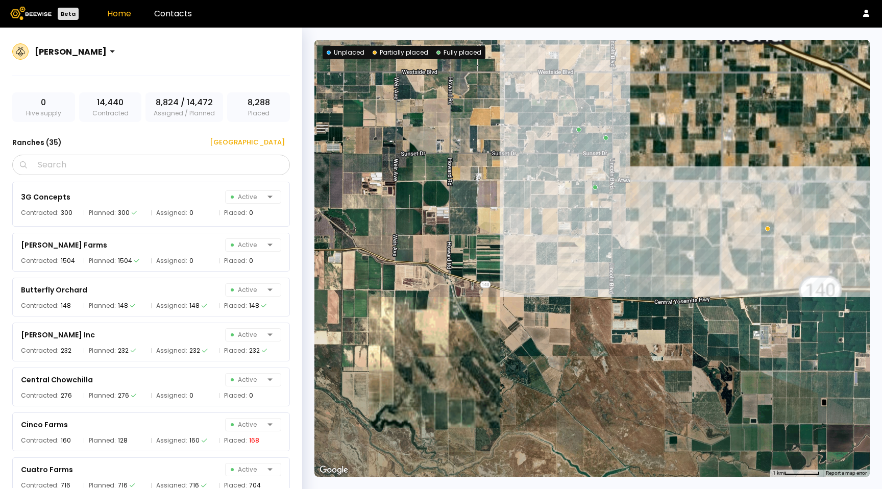 The width and height of the screenshot is (882, 489). What do you see at coordinates (258, 107) in the screenshot?
I see `div: Placed` at bounding box center [258, 107].